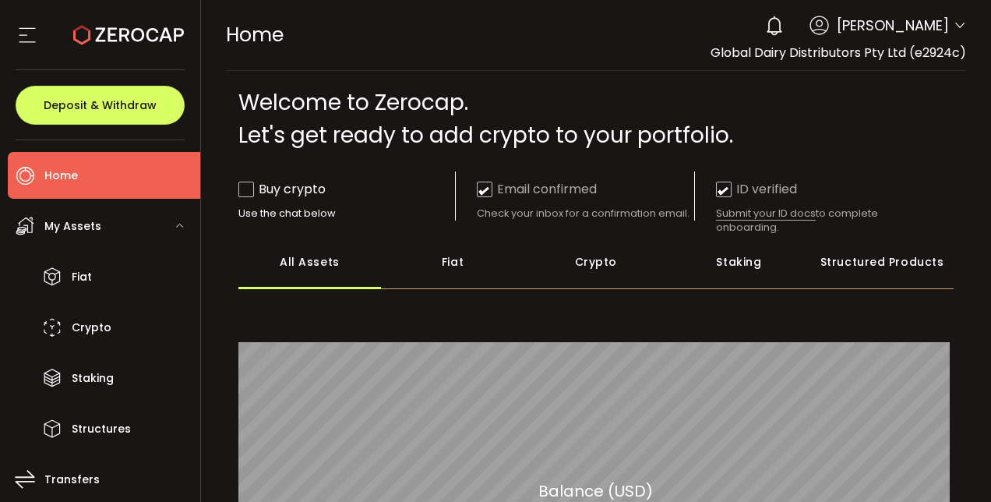 The width and height of the screenshot is (991, 502). I want to click on div: Crypto, so click(596, 262).